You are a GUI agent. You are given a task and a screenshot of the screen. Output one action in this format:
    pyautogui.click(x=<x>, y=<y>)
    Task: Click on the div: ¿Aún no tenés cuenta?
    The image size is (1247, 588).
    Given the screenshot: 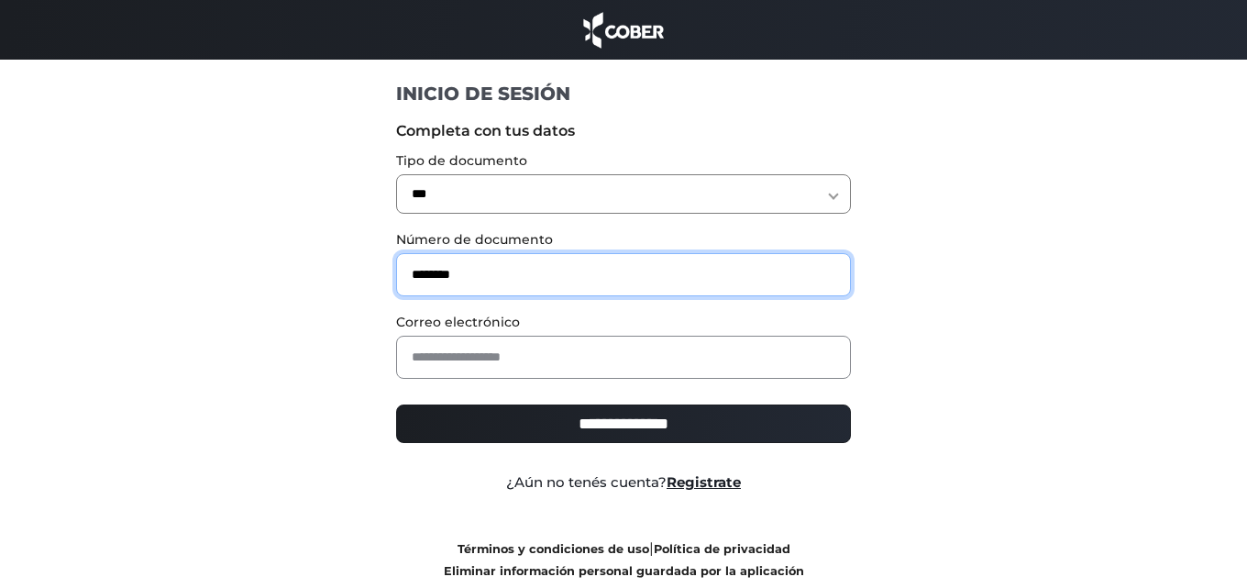 What is the action you would take?
    pyautogui.click(x=623, y=482)
    